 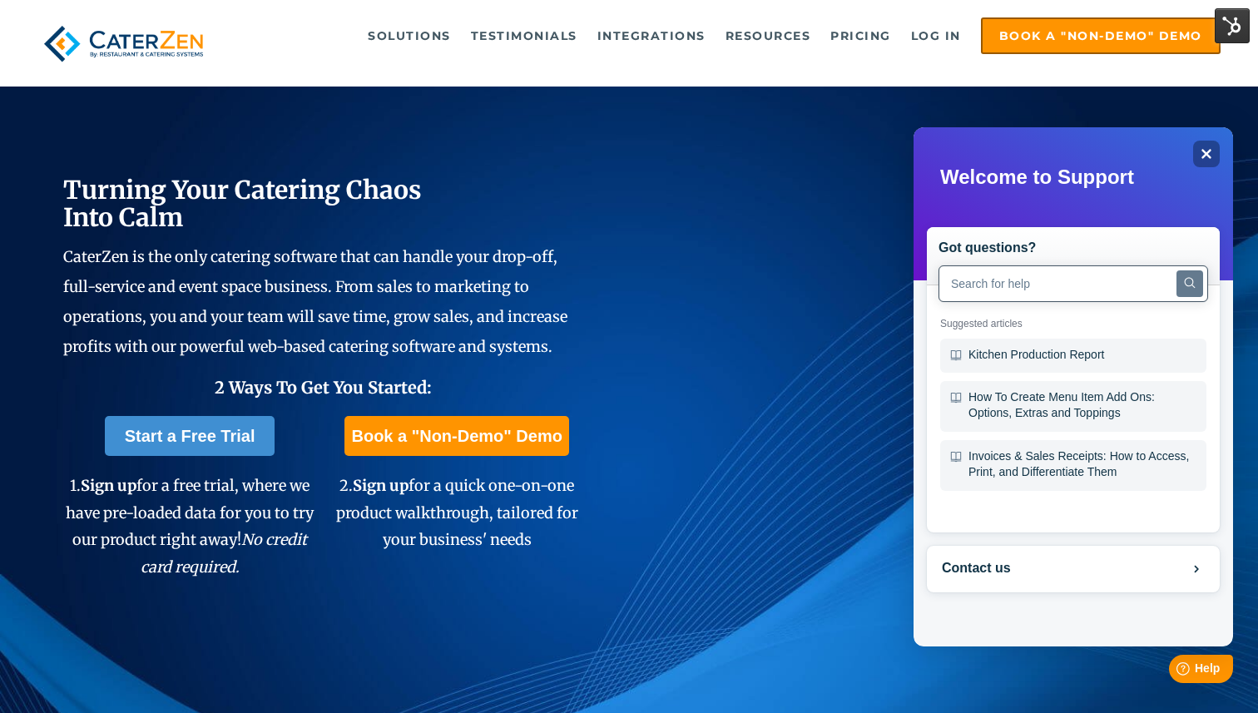 I want to click on div: Kitchen Production Report, so click(x=160, y=229).